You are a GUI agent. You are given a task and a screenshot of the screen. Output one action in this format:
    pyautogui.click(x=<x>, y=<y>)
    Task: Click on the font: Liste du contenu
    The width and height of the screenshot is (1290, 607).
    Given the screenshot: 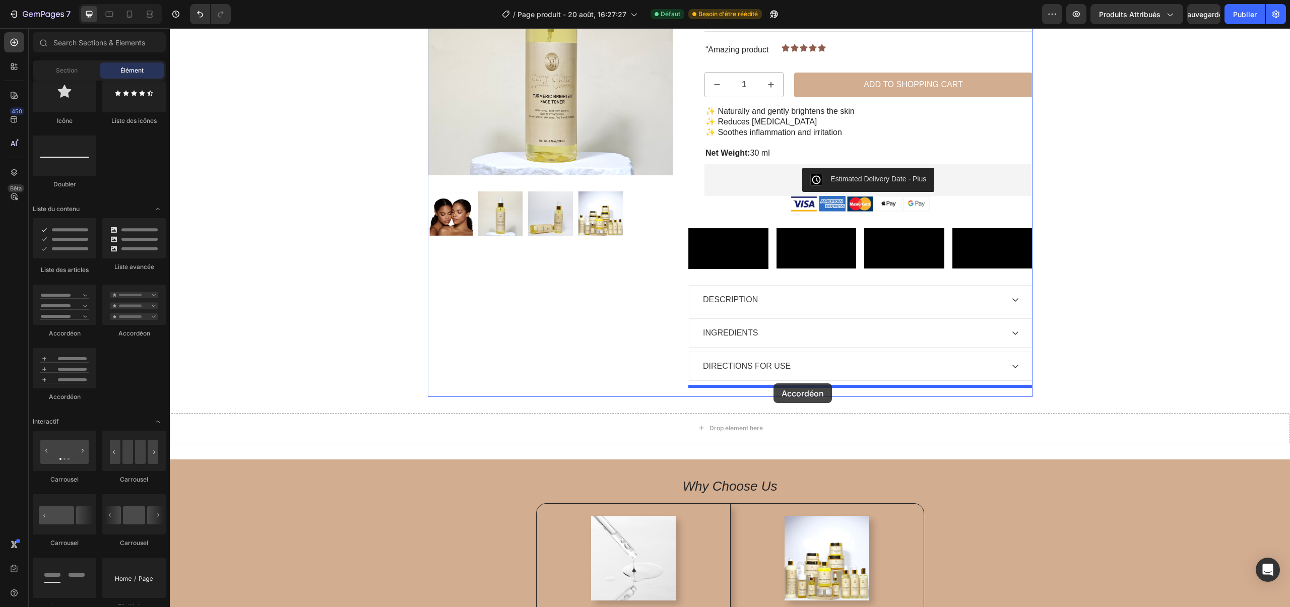 What is the action you would take?
    pyautogui.click(x=56, y=209)
    